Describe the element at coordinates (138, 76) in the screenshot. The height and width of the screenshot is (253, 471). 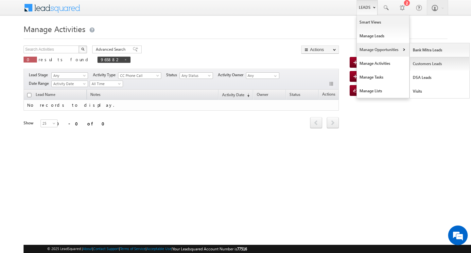
I see `span: CC Phone Call` at that location.